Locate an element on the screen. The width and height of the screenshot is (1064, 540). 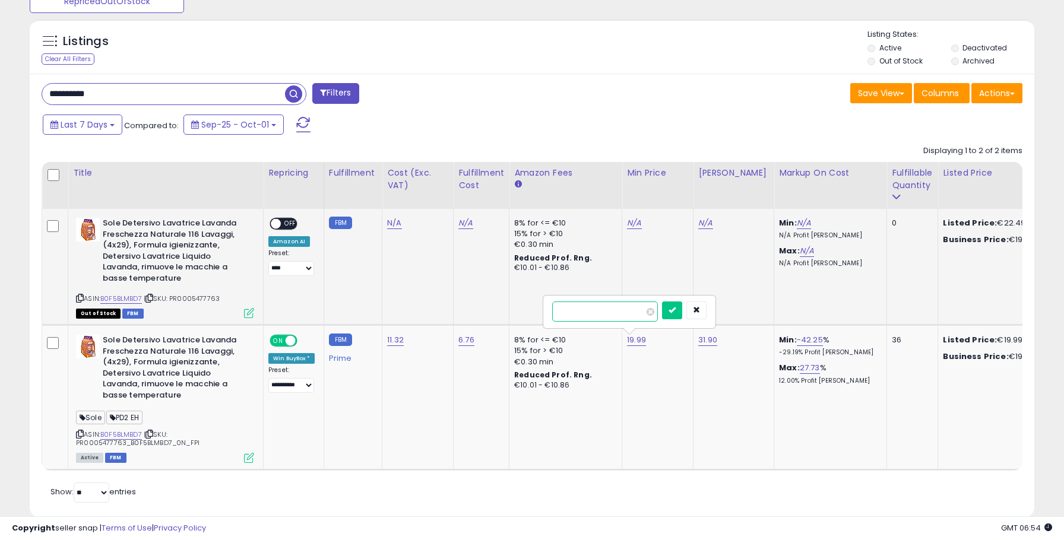
a: 19.99 is located at coordinates (636, 340).